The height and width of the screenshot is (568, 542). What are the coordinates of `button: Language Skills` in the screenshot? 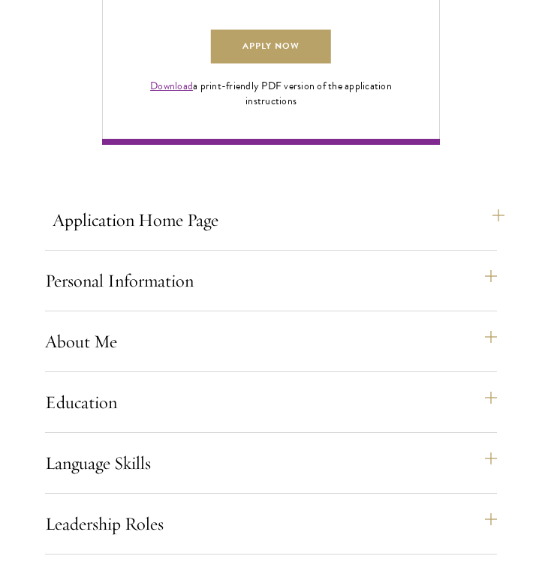 It's located at (271, 463).